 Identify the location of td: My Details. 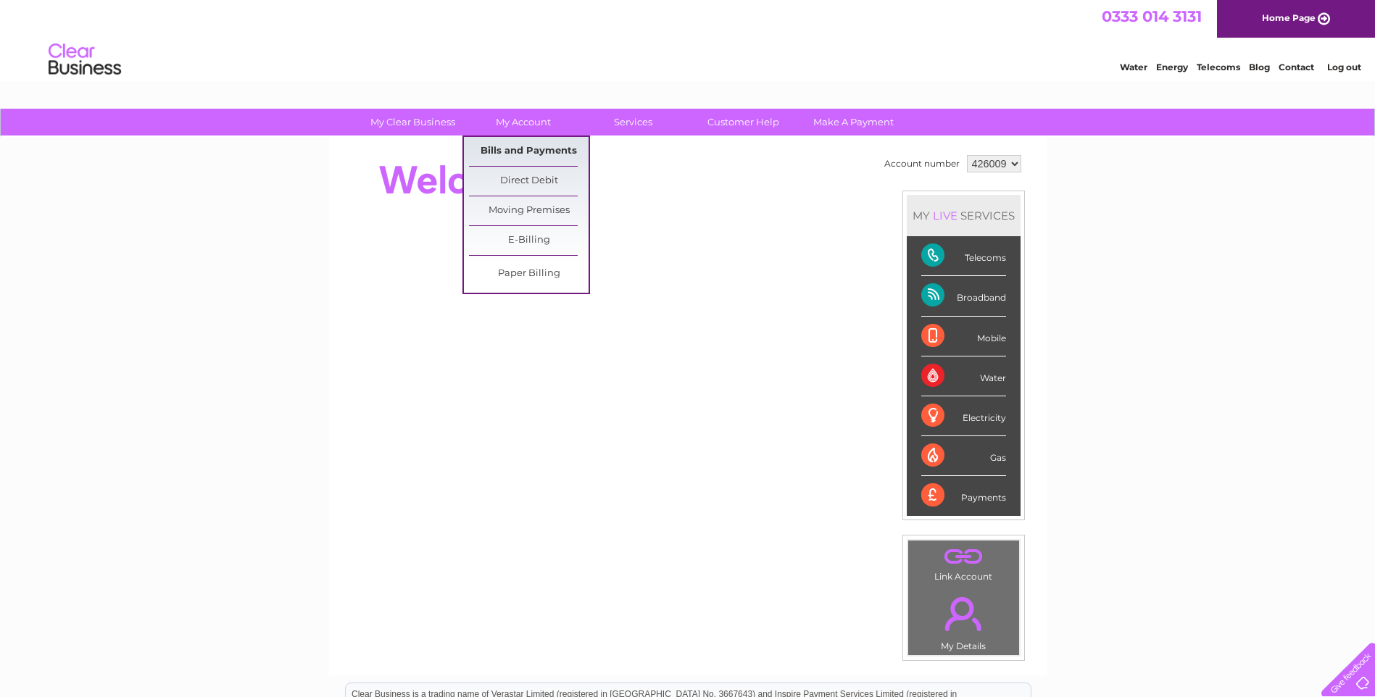
(963, 620).